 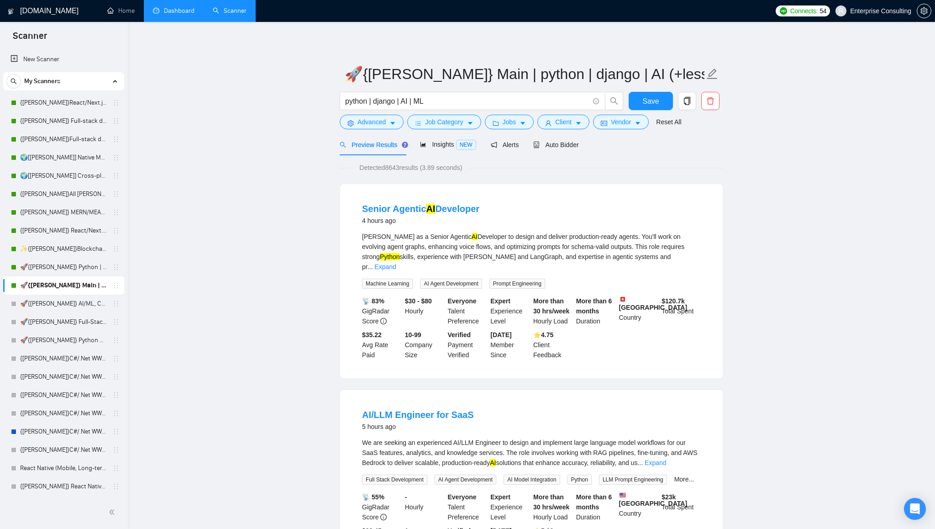 What do you see at coordinates (14, 81) in the screenshot?
I see `button: search` at bounding box center [14, 81].